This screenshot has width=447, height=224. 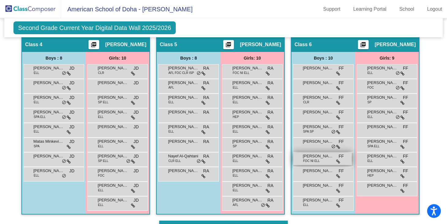 I want to click on span: SPA SP, so click(x=308, y=132).